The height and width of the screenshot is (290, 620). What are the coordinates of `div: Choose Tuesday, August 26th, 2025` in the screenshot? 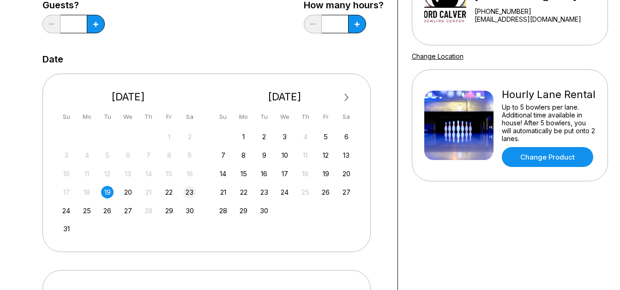 It's located at (107, 210).